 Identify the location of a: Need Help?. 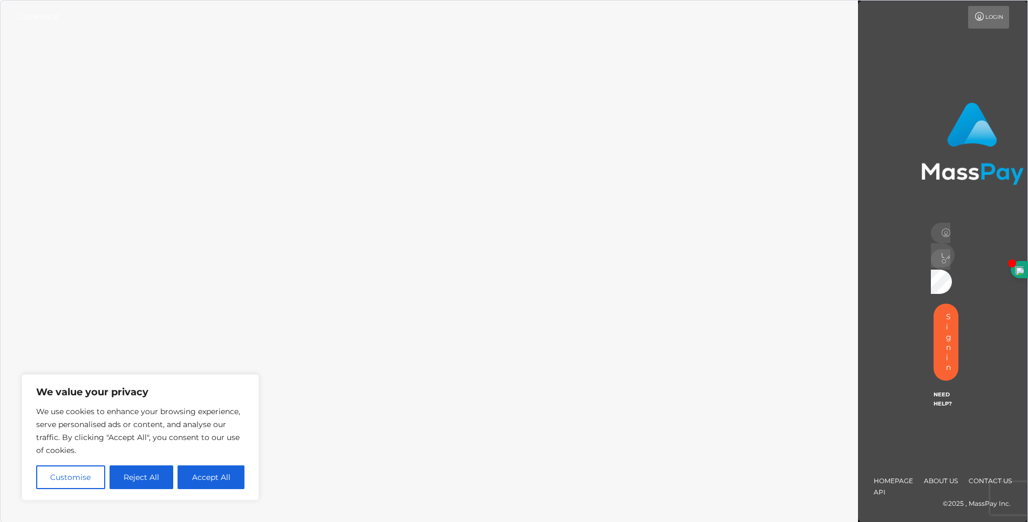
(943, 399).